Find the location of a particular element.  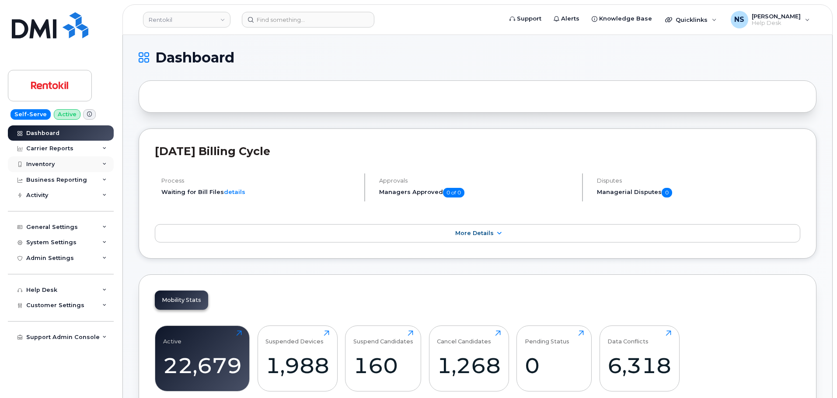

a: Active22,679 is located at coordinates (202, 358).